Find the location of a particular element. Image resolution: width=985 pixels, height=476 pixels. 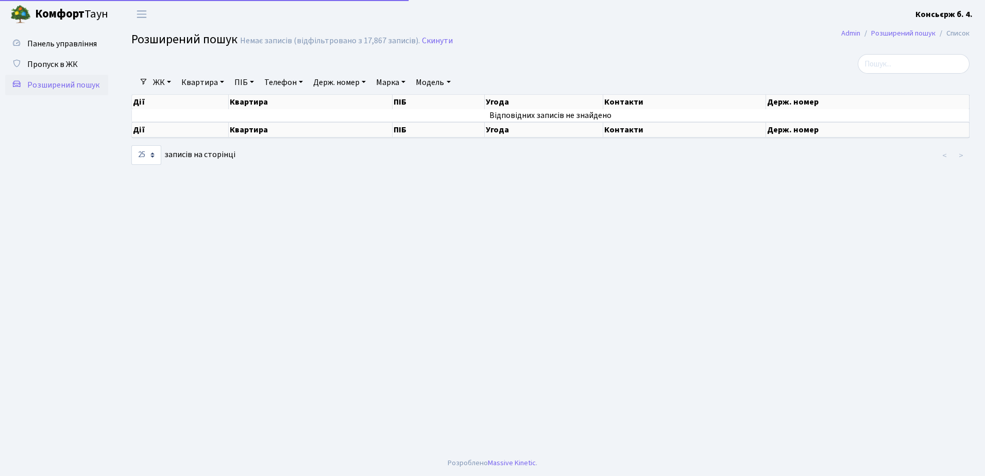

a: Скинути is located at coordinates (437, 41).